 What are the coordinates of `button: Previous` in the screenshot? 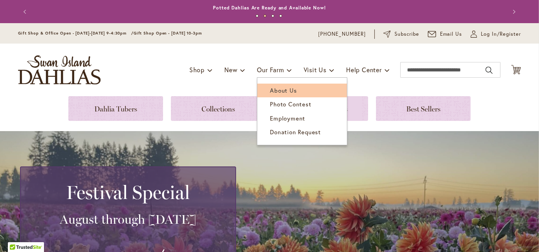 It's located at (26, 12).